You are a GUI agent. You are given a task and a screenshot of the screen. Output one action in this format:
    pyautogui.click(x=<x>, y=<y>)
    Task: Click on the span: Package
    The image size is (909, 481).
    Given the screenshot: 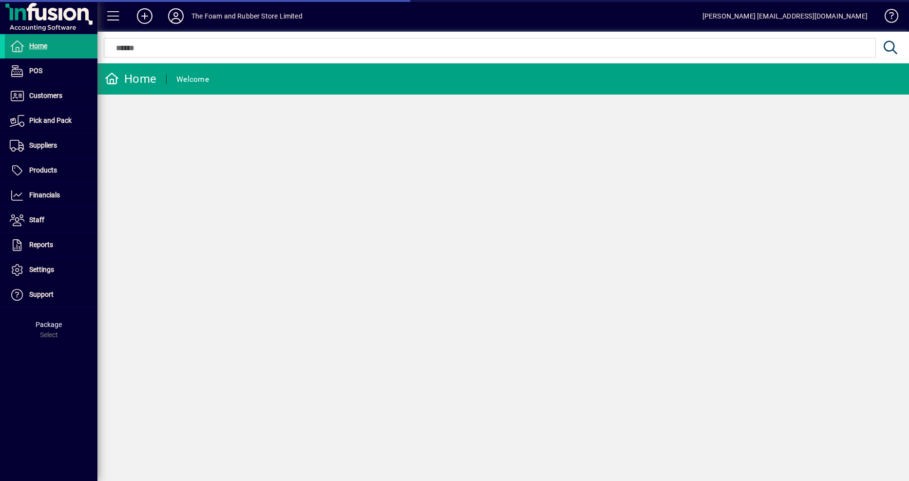 What is the action you would take?
    pyautogui.click(x=49, y=325)
    